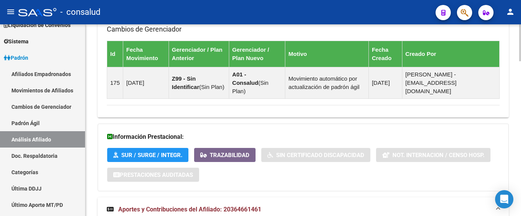 The width and height of the screenshot is (521, 216). What do you see at coordinates (11, 12) in the screenshot?
I see `mat-icon: menu` at bounding box center [11, 12].